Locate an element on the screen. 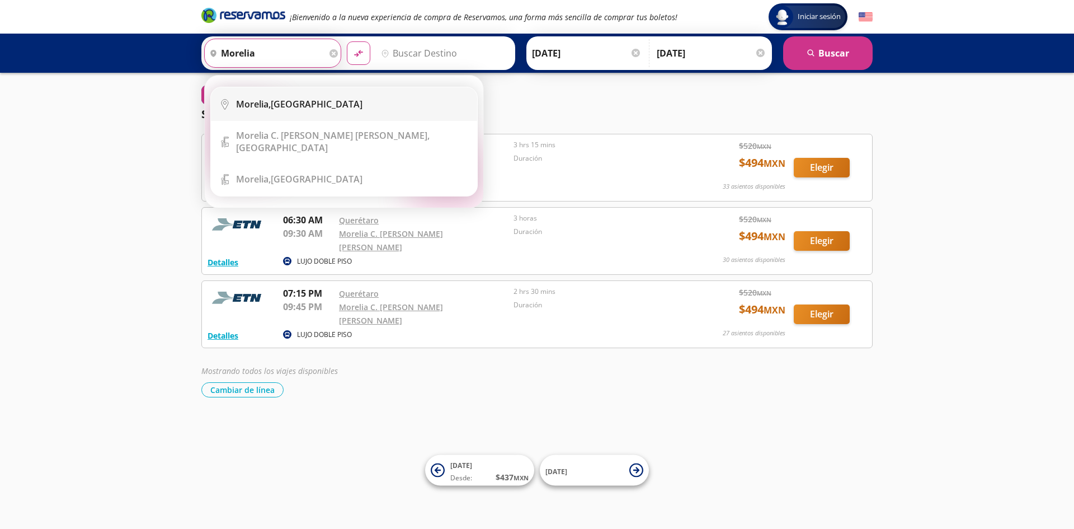  p: 27 asientos disponibles is located at coordinates (754, 333).